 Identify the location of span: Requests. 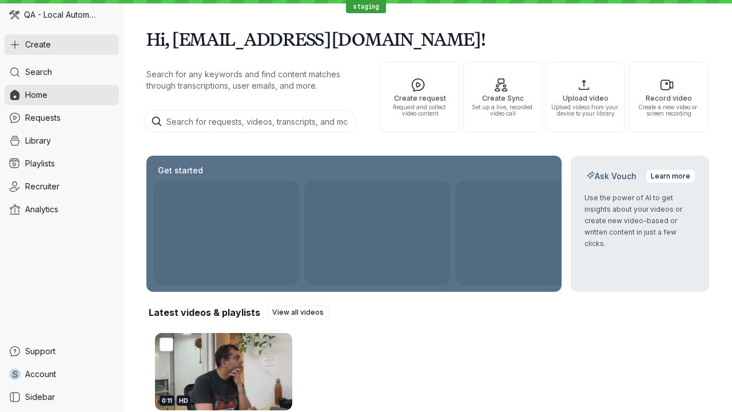
(43, 118).